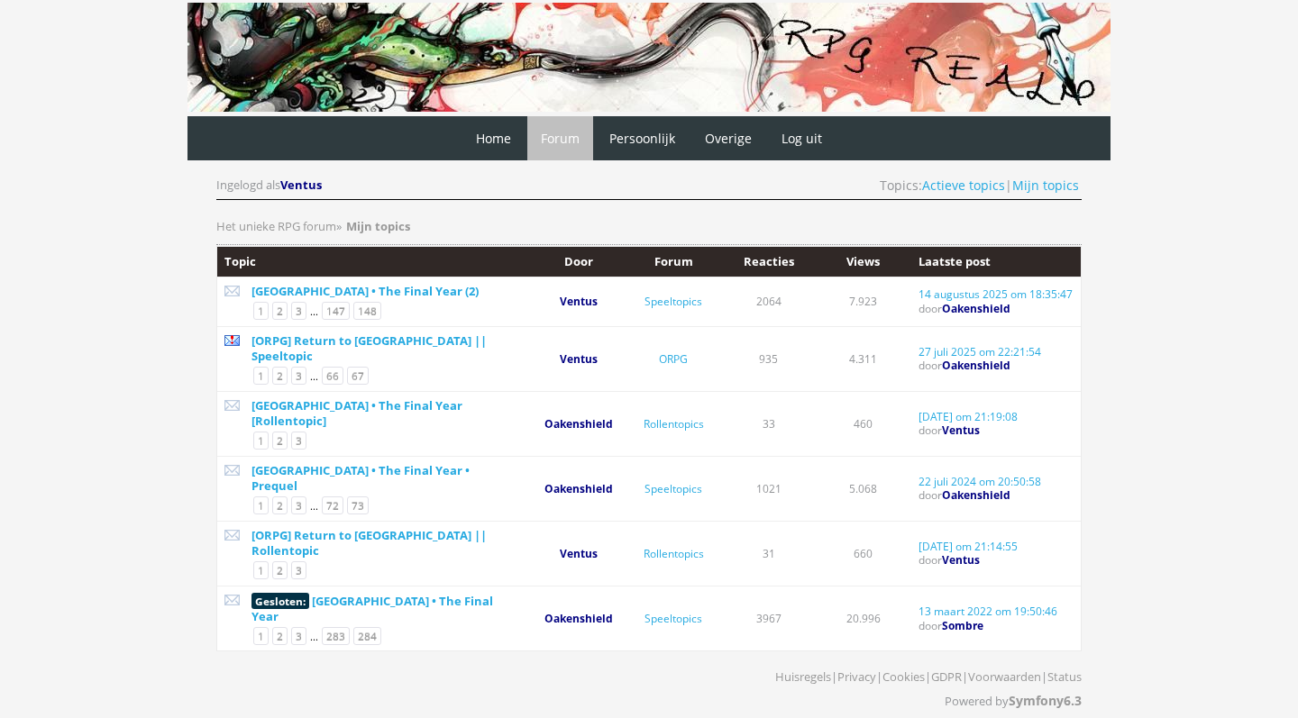 The width and height of the screenshot is (1298, 718). What do you see at coordinates (728, 138) in the screenshot?
I see `a: Overige` at bounding box center [728, 138].